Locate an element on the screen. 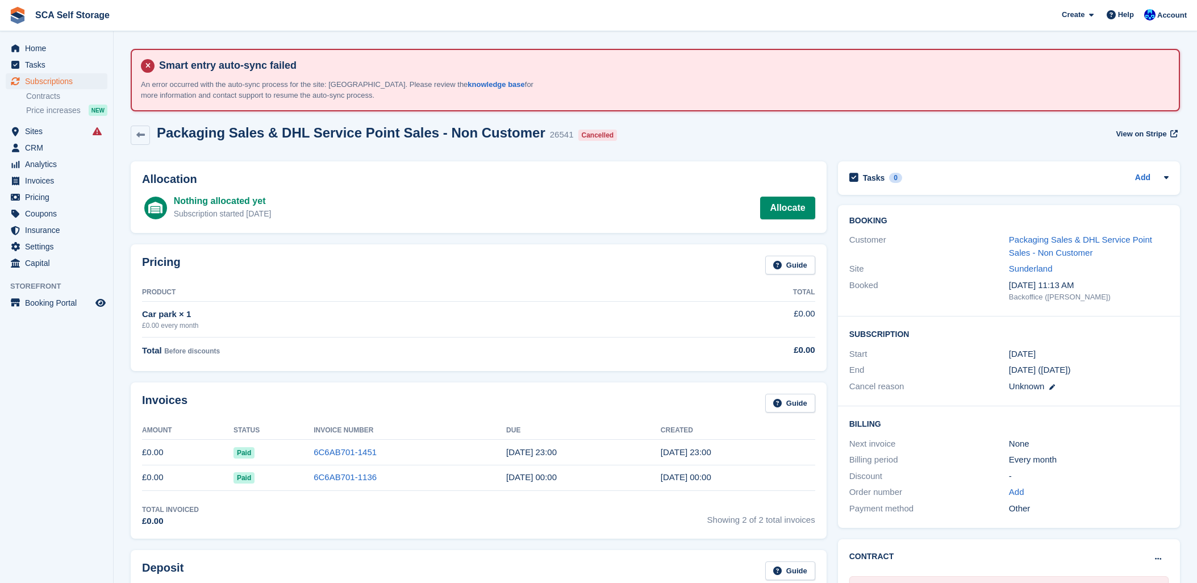 This screenshot has width=1197, height=583. h2: Contract is located at coordinates (872, 556).